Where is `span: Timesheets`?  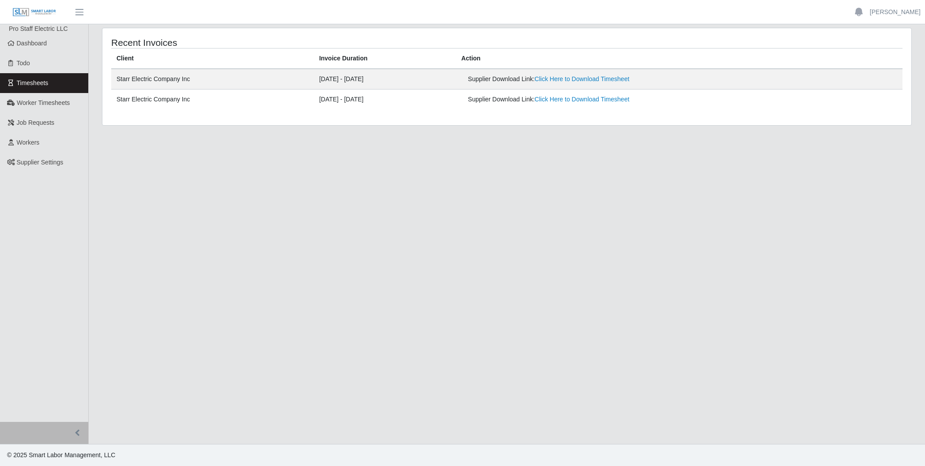 span: Timesheets is located at coordinates (33, 83).